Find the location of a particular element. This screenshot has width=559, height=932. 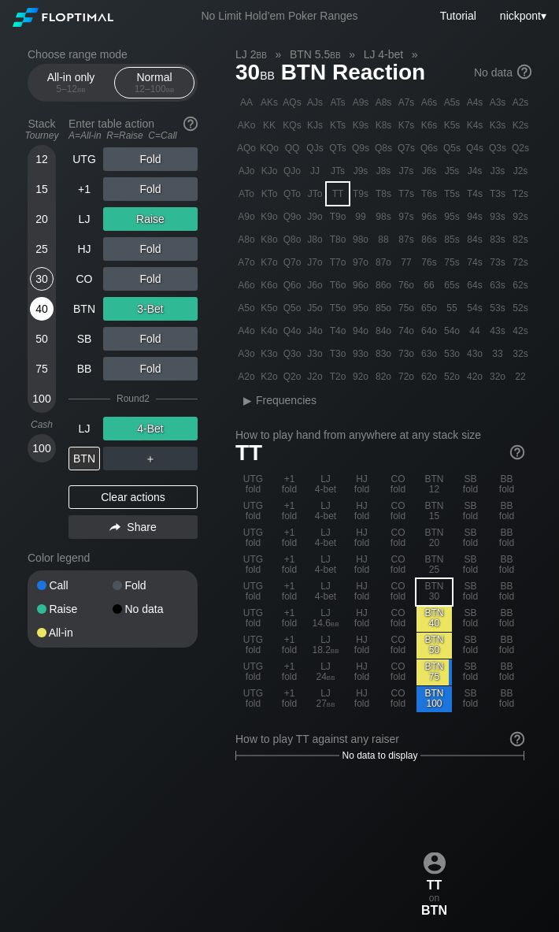

div: J7o is located at coordinates (315, 262).